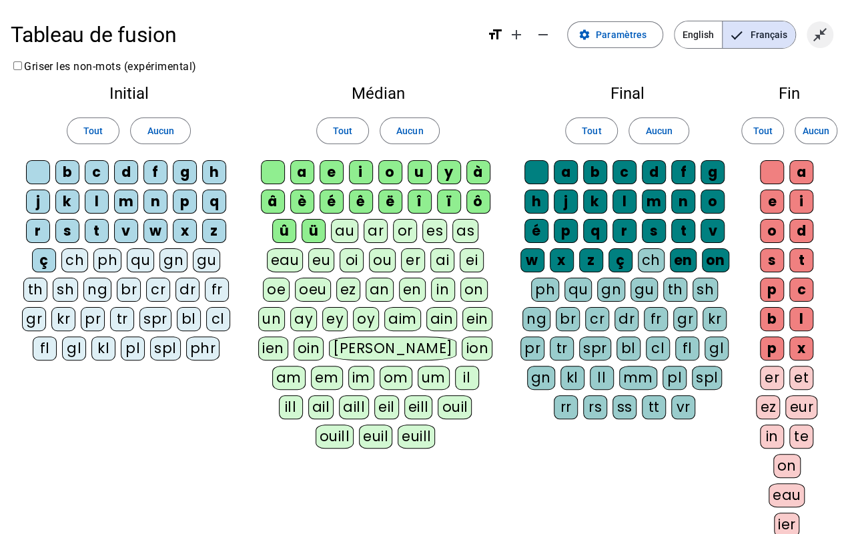 This screenshot has height=534, width=844. What do you see at coordinates (206, 260) in the screenshot?
I see `div: gu` at bounding box center [206, 260].